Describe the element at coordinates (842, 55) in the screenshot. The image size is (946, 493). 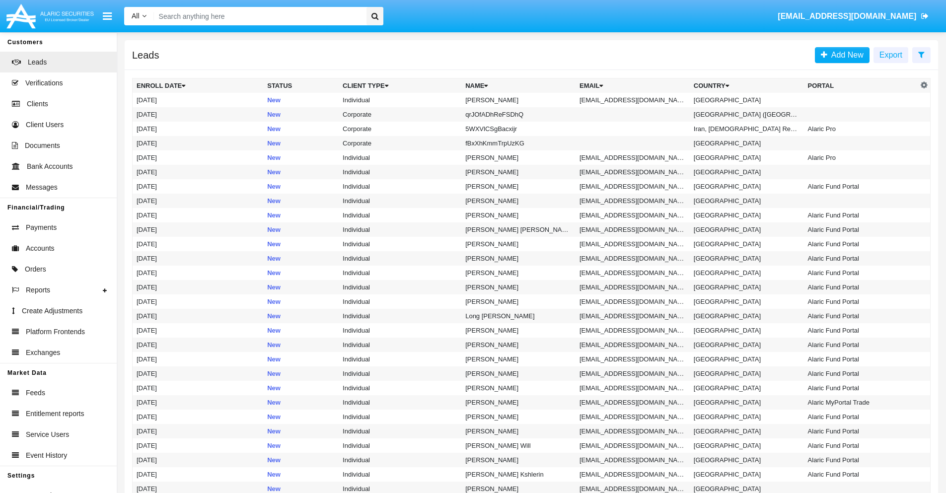
I see `a: Add New` at that location.